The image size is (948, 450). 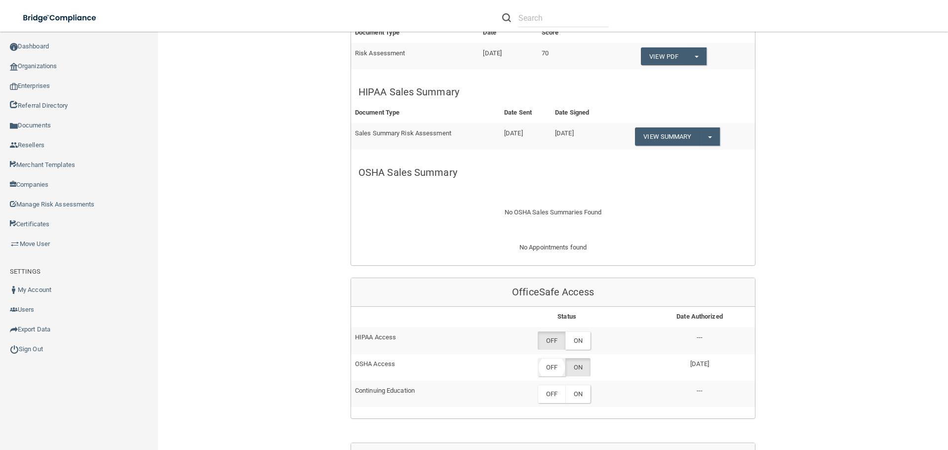 I want to click on div: No Appointments found, so click(x=553, y=253).